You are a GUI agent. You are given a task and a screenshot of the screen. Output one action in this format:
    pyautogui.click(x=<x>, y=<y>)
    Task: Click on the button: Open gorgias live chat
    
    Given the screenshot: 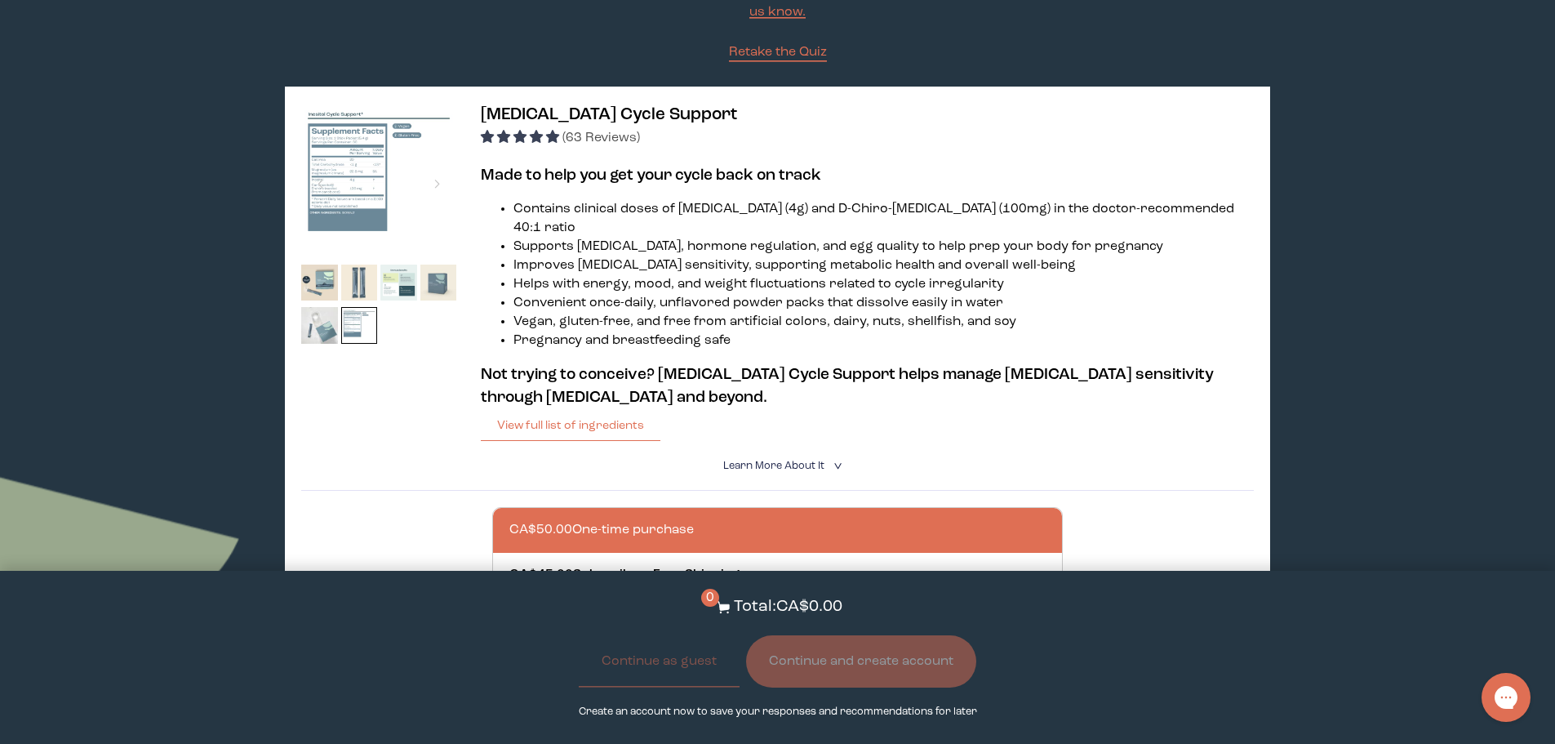 What is the action you would take?
    pyautogui.click(x=33, y=30)
    